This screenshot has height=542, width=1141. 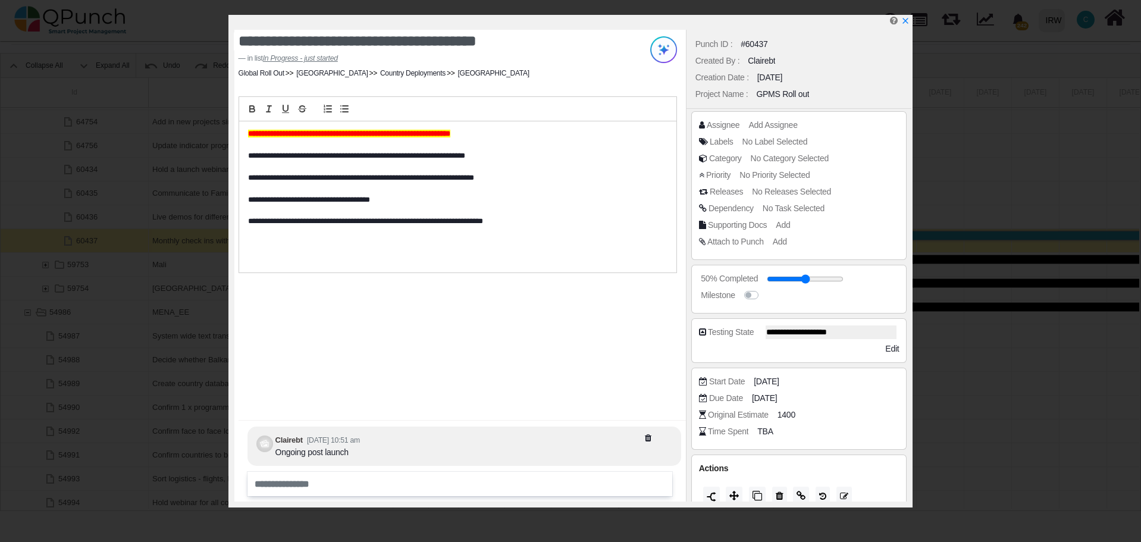 I want to click on div: Due Date, so click(x=726, y=398).